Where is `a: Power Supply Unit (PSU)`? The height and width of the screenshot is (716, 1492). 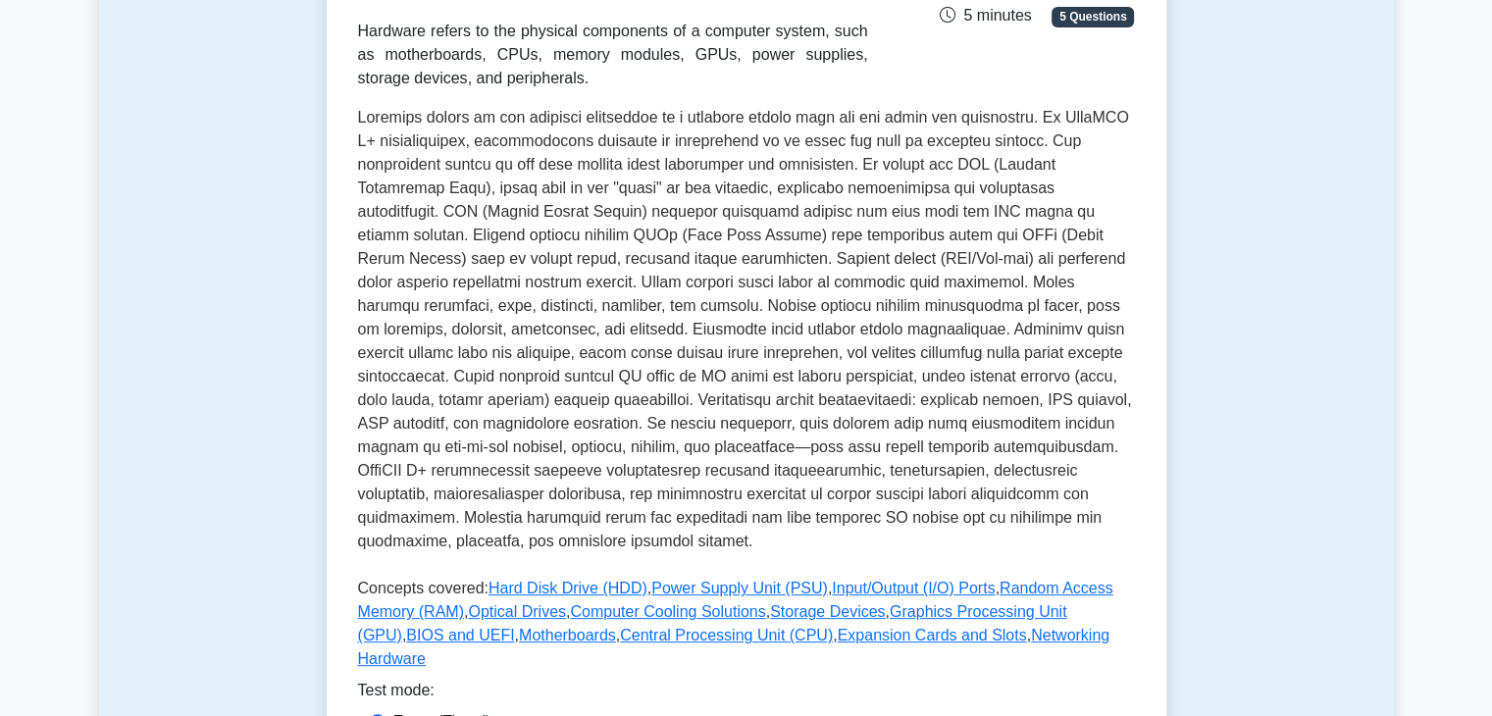 a: Power Supply Unit (PSU) is located at coordinates (739, 587).